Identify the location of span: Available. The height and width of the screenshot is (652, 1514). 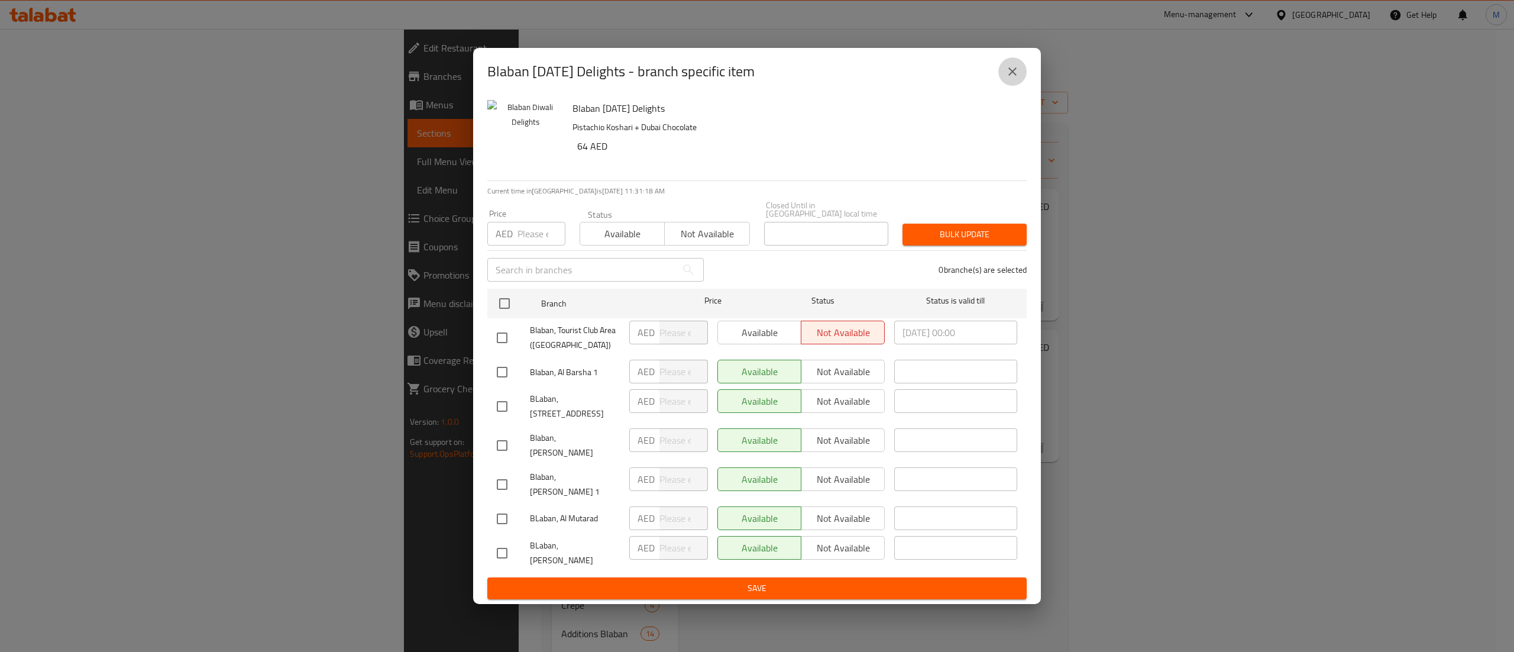
(622, 234).